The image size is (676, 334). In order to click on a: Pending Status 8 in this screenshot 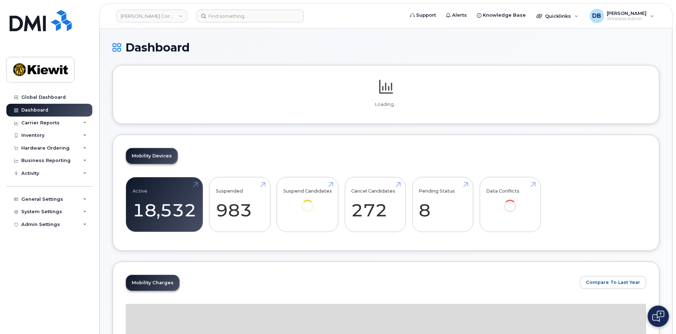, I will do `click(442, 204)`.